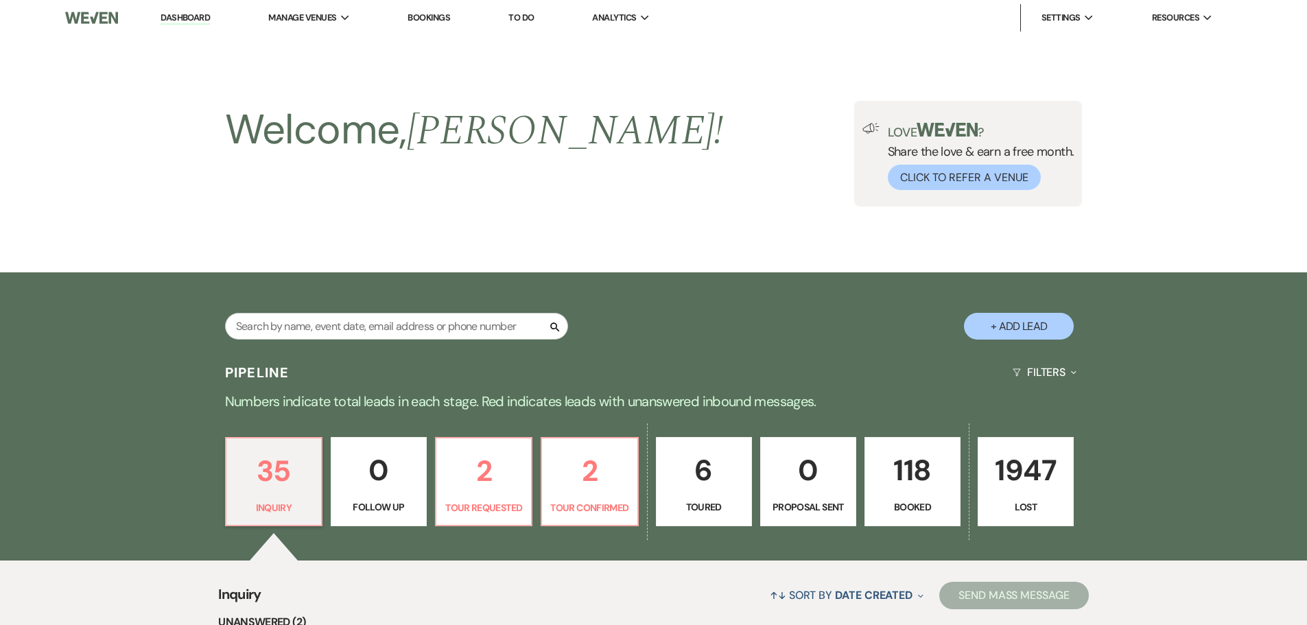 The image size is (1307, 625). I want to click on p: 1947, so click(1025, 470).